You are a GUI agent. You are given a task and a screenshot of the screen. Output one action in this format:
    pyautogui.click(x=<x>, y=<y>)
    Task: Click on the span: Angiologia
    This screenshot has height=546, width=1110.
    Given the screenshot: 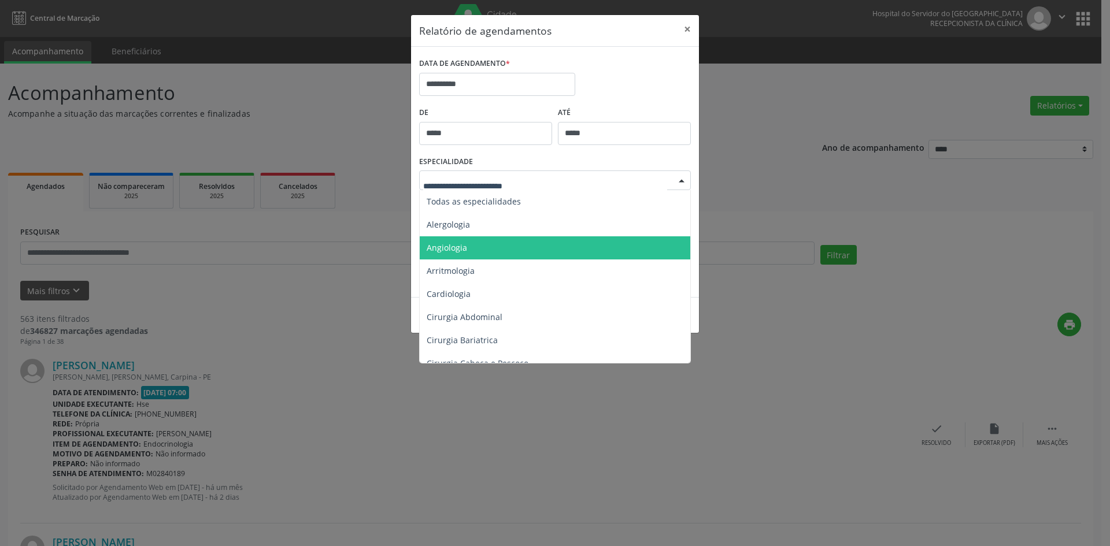 What is the action you would take?
    pyautogui.click(x=447, y=247)
    